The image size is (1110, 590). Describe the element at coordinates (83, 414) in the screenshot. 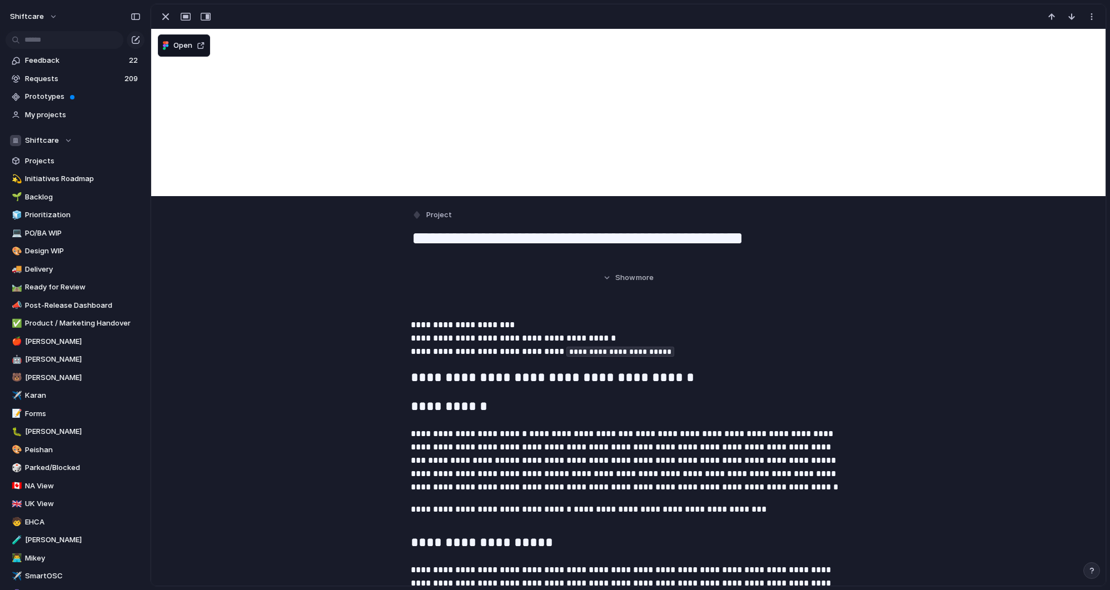

I see `span: Forms` at that location.